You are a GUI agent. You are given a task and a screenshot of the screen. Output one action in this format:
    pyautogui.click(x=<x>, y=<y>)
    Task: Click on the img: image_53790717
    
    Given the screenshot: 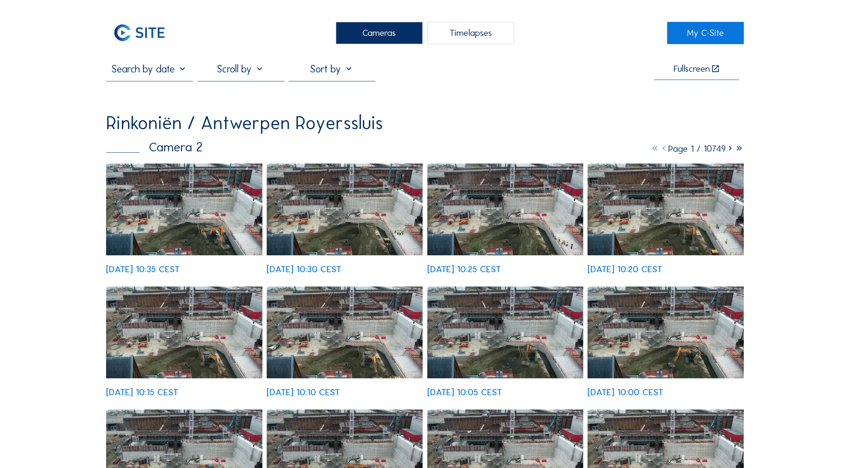 What is the action you would take?
    pyautogui.click(x=184, y=332)
    